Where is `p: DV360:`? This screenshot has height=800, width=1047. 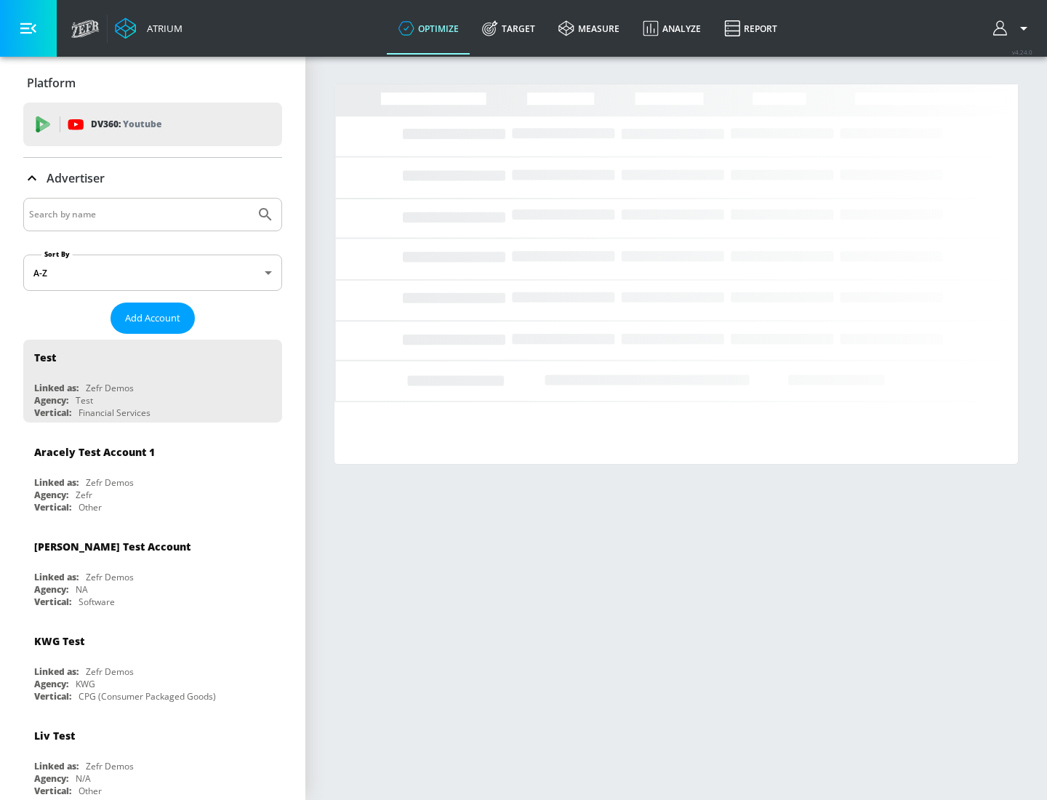 p: DV360: is located at coordinates (126, 124).